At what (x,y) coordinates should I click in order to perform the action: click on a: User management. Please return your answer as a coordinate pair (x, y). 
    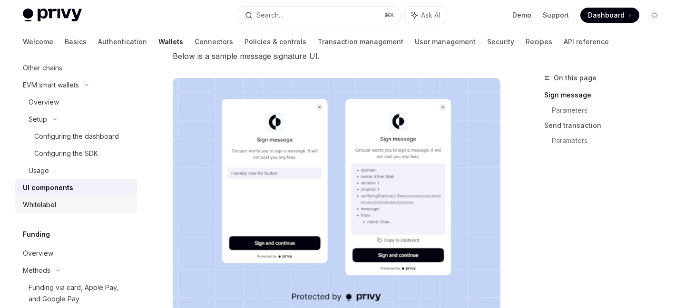
    Looking at the image, I should click on (445, 42).